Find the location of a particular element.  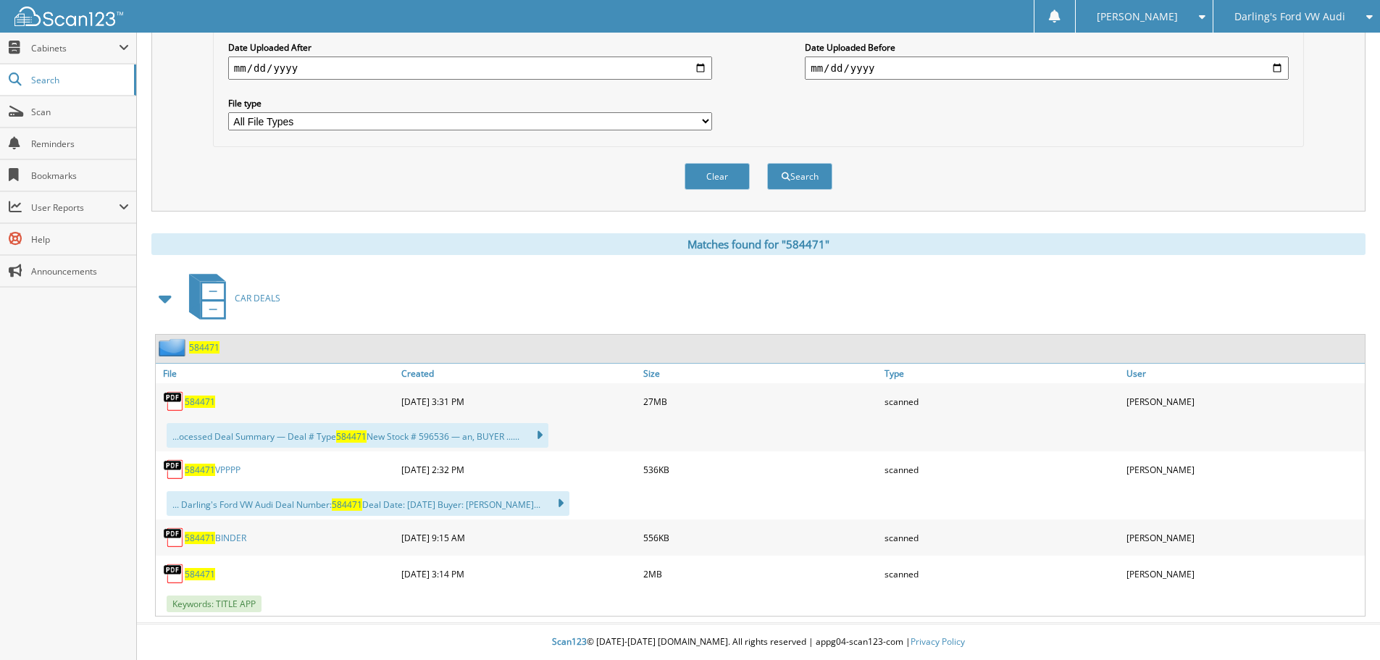

span: Cabinets is located at coordinates (75, 48).